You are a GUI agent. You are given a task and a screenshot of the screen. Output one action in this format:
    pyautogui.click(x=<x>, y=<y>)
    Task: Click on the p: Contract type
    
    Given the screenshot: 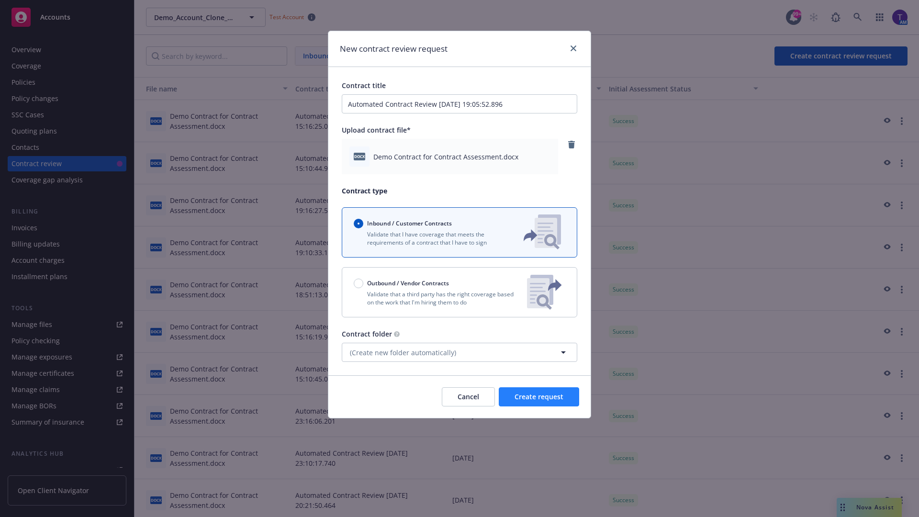 What is the action you would take?
    pyautogui.click(x=460, y=191)
    